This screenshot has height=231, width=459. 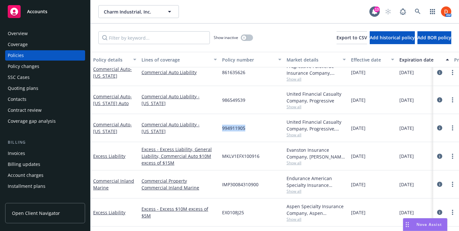 I want to click on a: Policies, so click(x=45, y=55).